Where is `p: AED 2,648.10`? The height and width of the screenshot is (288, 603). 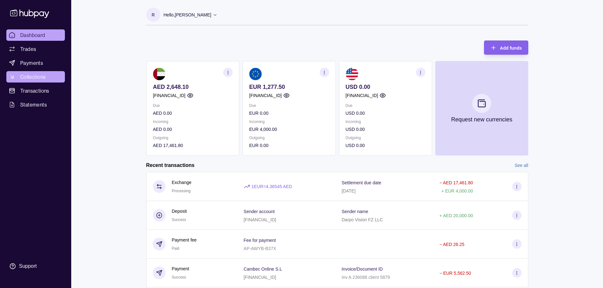 p: AED 2,648.10 is located at coordinates (193, 87).